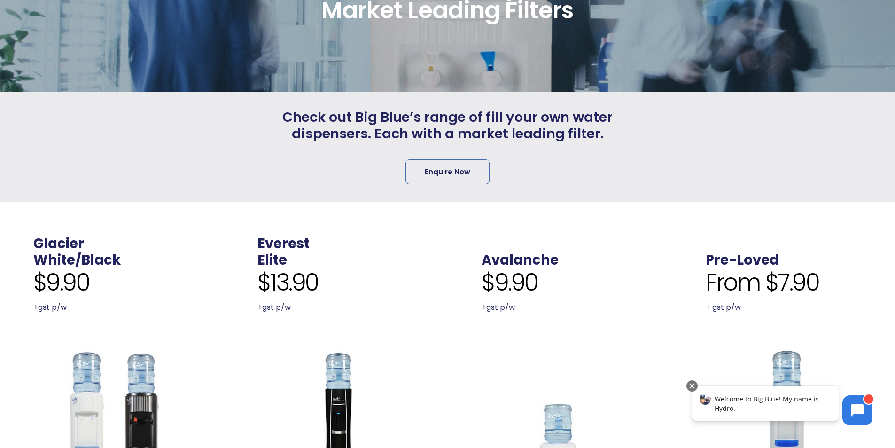 The height and width of the screenshot is (448, 895). What do you see at coordinates (447, 172) in the screenshot?
I see `a: Enquire Now` at bounding box center [447, 172].